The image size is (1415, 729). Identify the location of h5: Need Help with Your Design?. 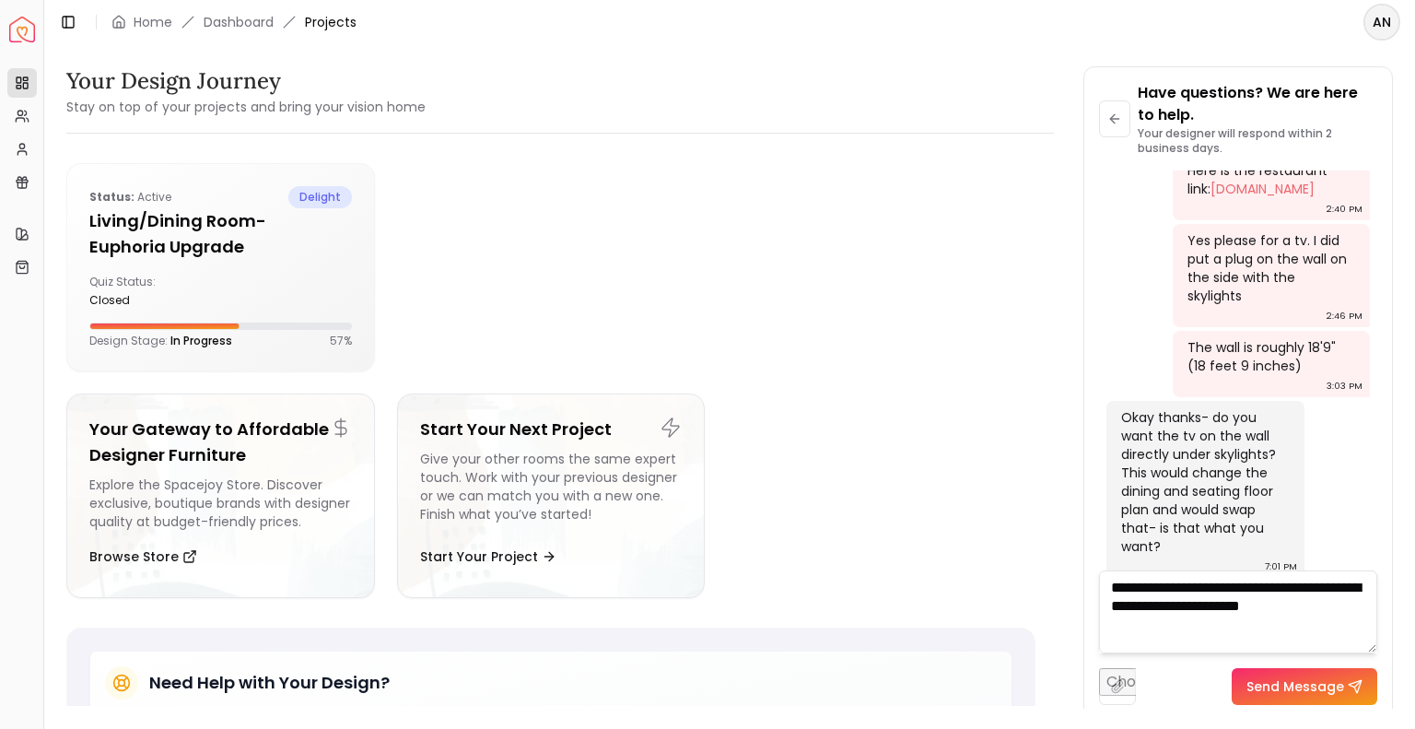
(269, 683).